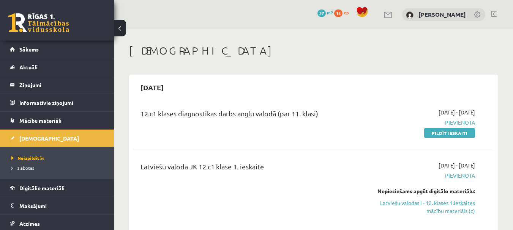  I want to click on legend: Ziņojumi, so click(62, 85).